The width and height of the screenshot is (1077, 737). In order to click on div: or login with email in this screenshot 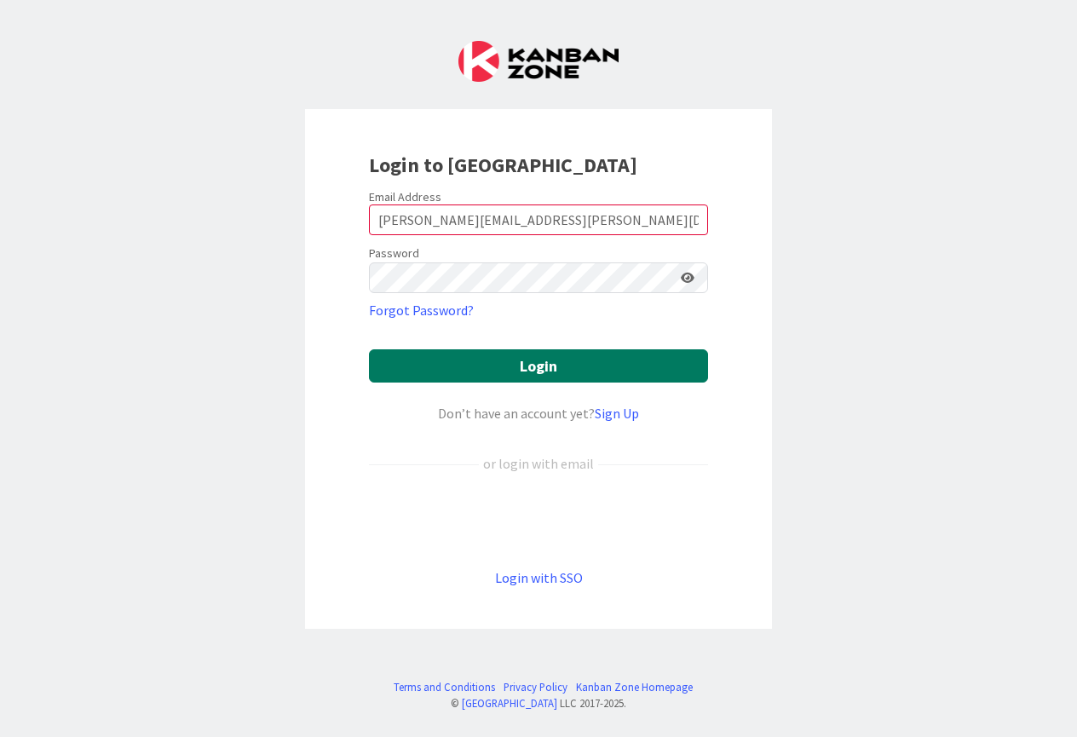, I will do `click(539, 464)`.